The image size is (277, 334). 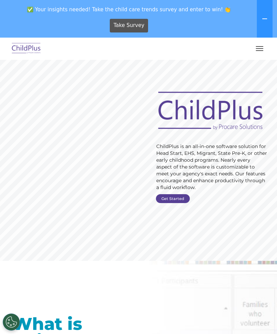 I want to click on button: Cookies Settings, so click(x=11, y=322).